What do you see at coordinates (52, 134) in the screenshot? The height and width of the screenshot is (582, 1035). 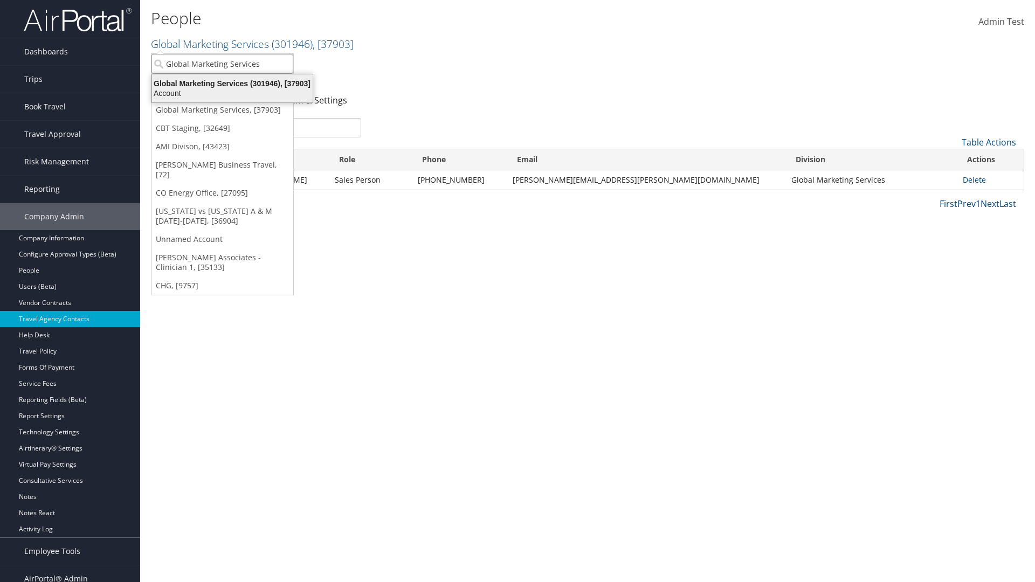 I see `span: Travel Approval` at bounding box center [52, 134].